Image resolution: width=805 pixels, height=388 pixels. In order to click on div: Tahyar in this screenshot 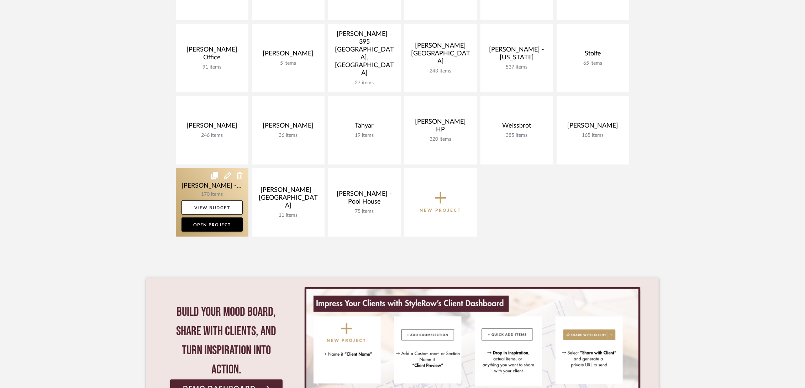, I will do `click(364, 127)`.